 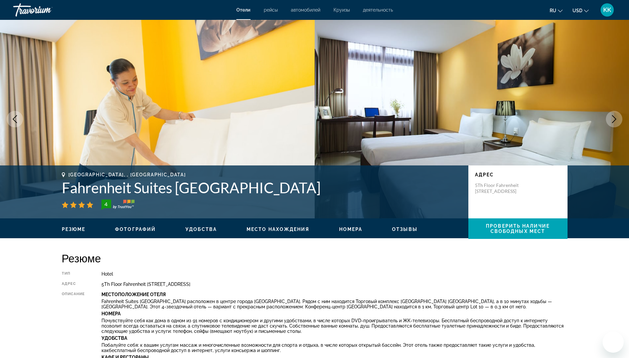 What do you see at coordinates (73, 284) in the screenshot?
I see `div: адрес` at bounding box center [73, 284].